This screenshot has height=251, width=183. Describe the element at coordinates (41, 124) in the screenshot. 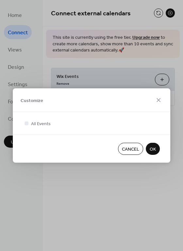

I see `span: All Events` at that location.